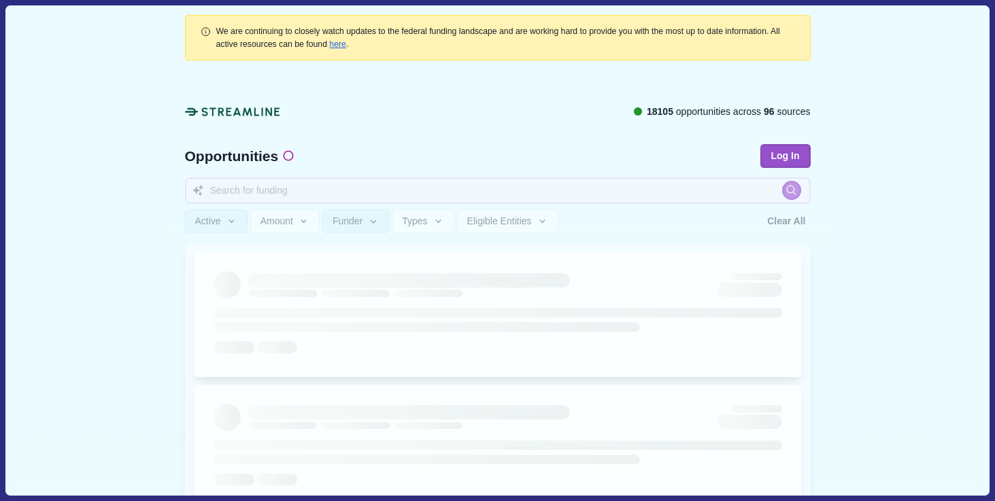  Describe the element at coordinates (337, 44) in the screenshot. I see `a: here` at that location.